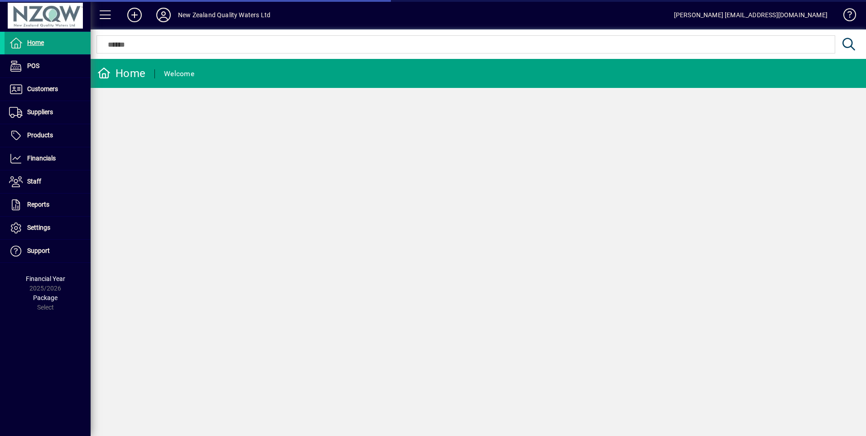 The height and width of the screenshot is (436, 866). Describe the element at coordinates (45, 298) in the screenshot. I see `span: Package` at that location.